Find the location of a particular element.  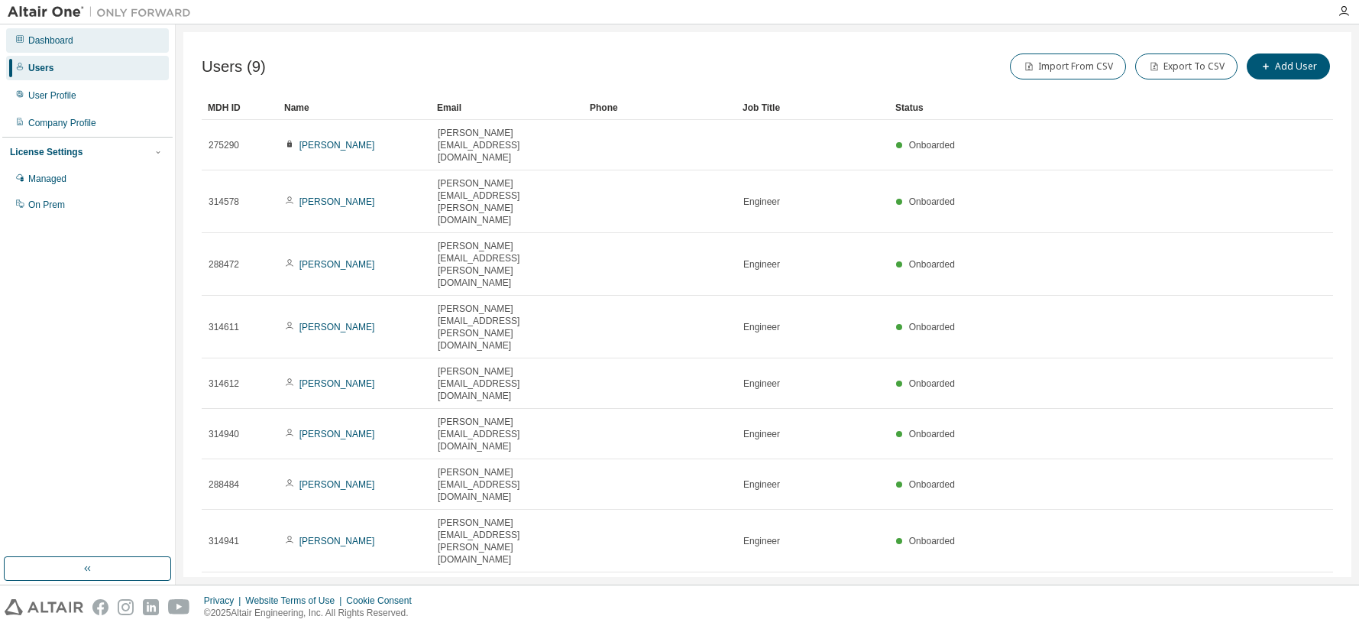

span: 288472 is located at coordinates (224, 264).